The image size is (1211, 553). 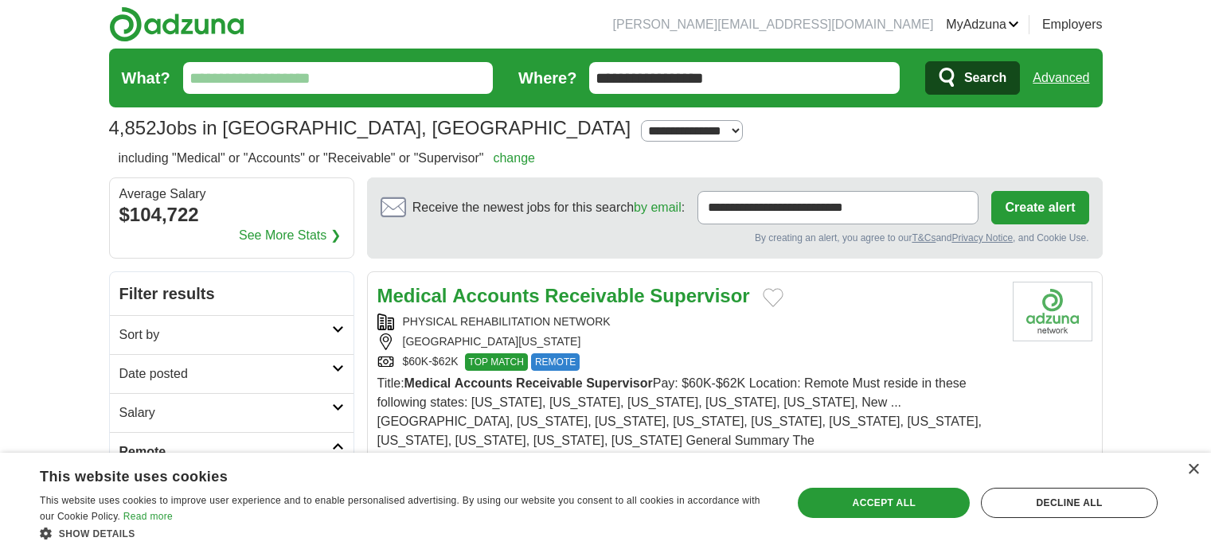 I want to click on label: What?, so click(x=146, y=78).